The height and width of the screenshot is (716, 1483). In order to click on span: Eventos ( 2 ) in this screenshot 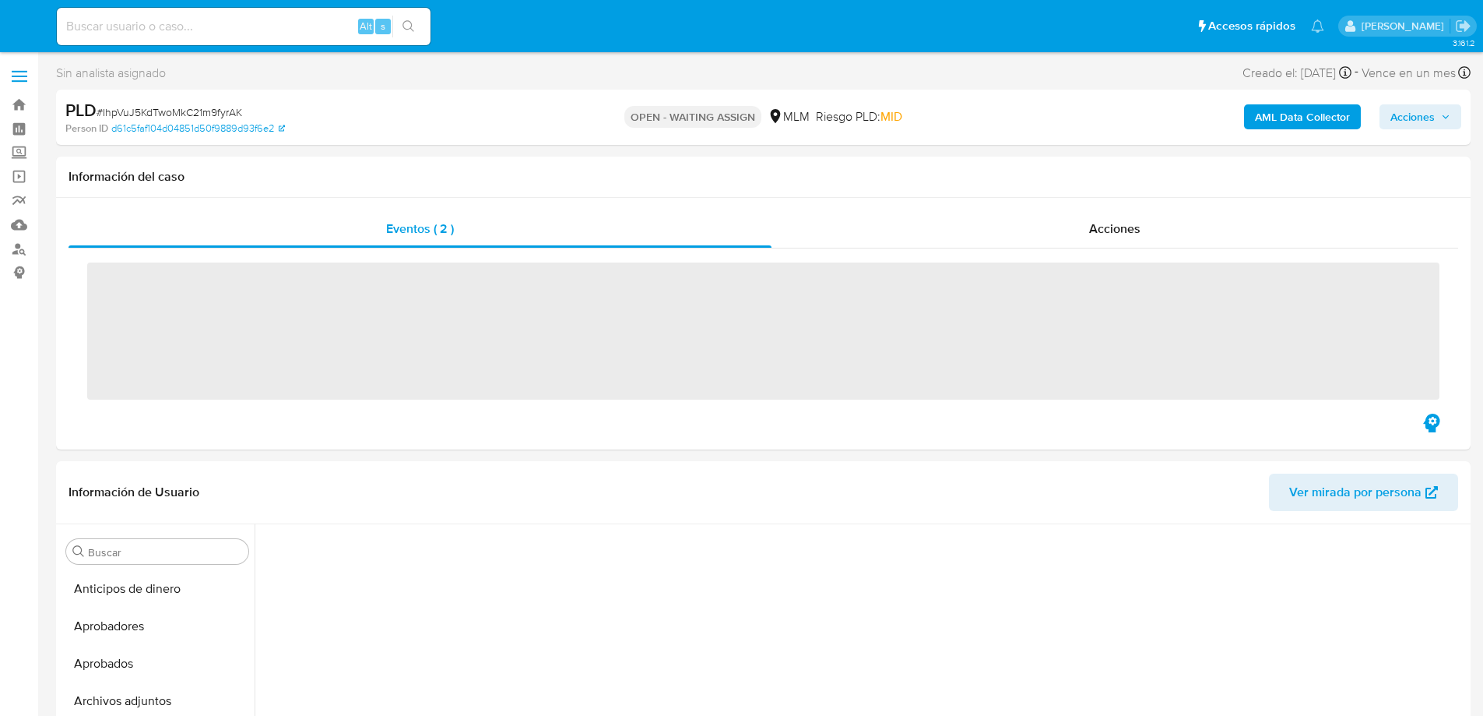, I will do `click(420, 228)`.